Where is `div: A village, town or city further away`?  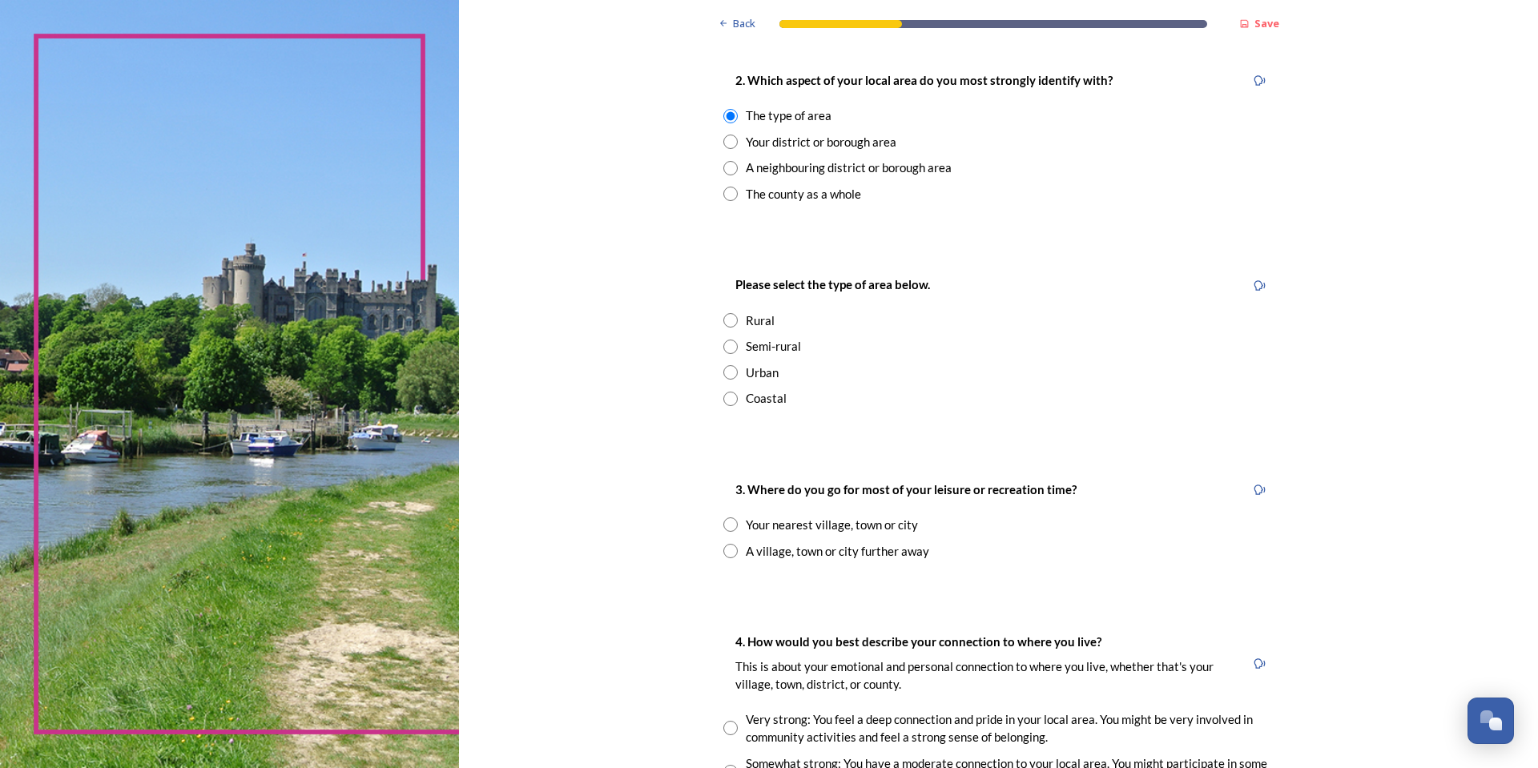 div: A village, town or city further away is located at coordinates (837, 551).